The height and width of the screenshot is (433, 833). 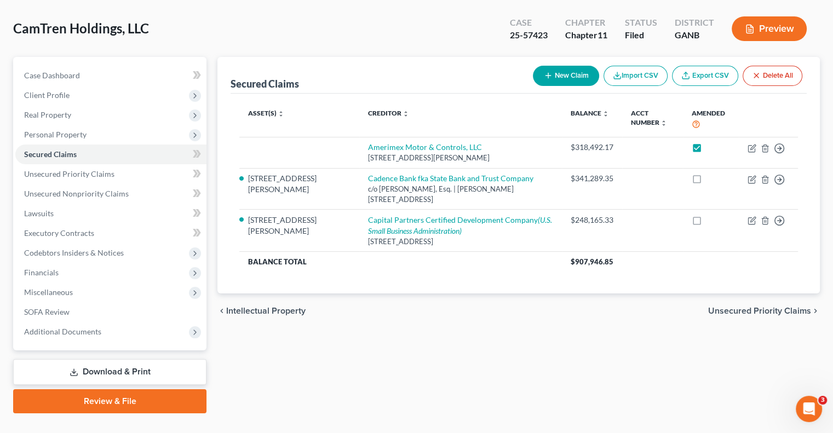 I want to click on a: Balance unfold_more, so click(x=590, y=113).